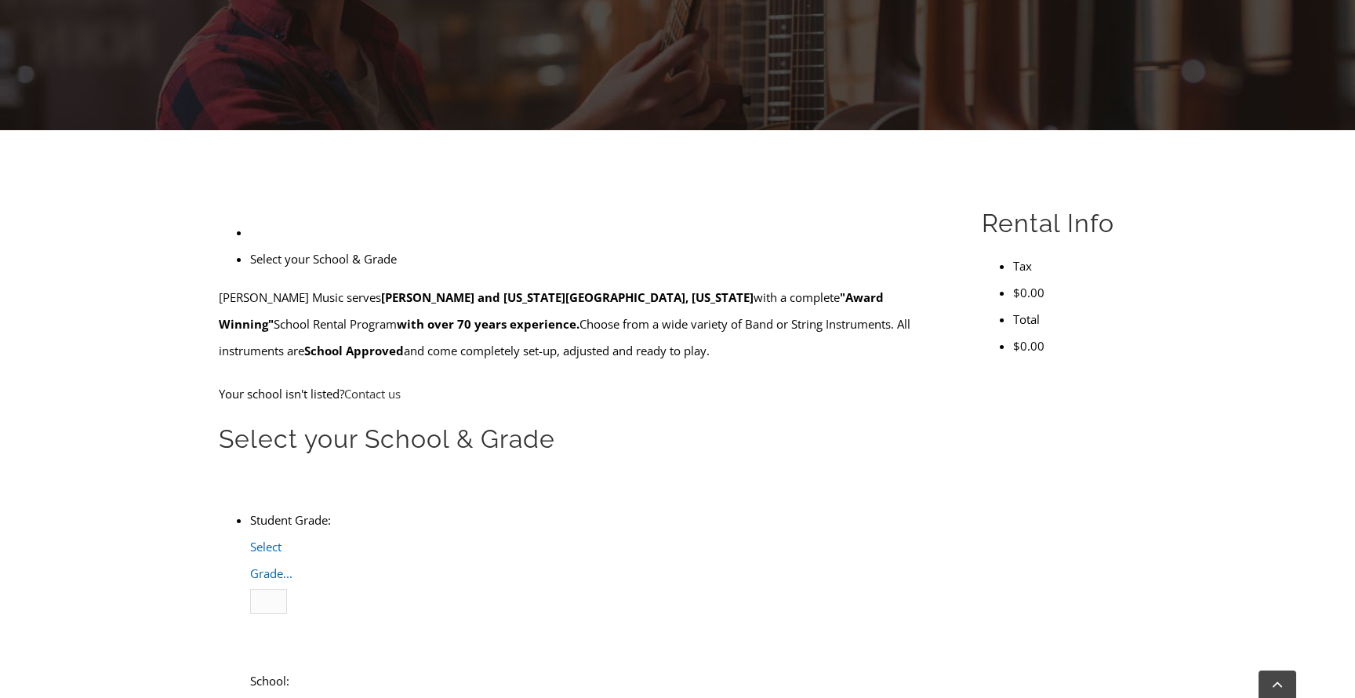 The height and width of the screenshot is (698, 1355). Describe the element at coordinates (582, 439) in the screenshot. I see `h2: Select your School & Grade` at that location.